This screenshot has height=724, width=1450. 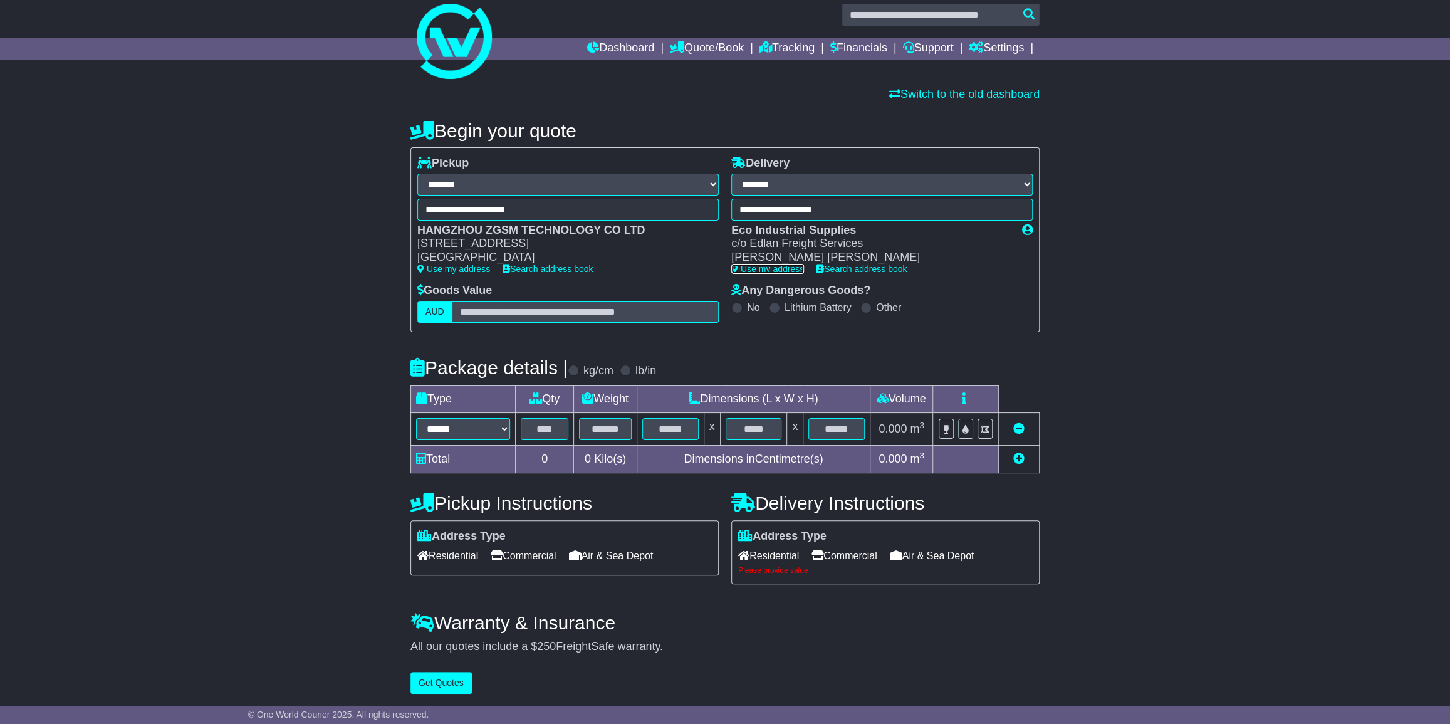 I want to click on a: Tracking, so click(x=787, y=49).